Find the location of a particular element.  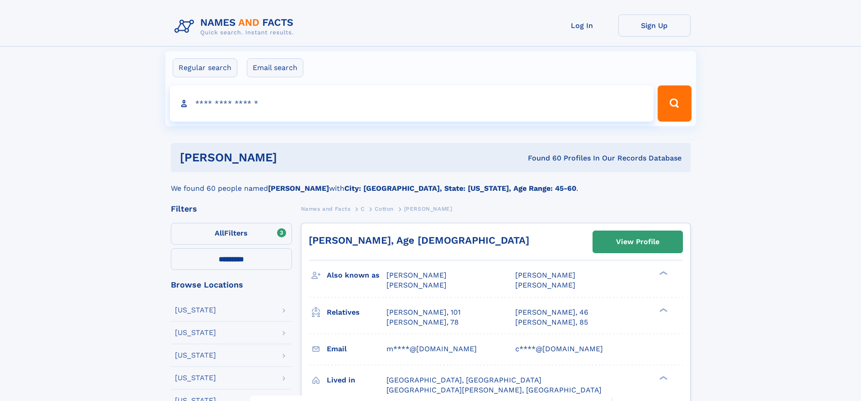

h3: Lived in is located at coordinates (357, 380).